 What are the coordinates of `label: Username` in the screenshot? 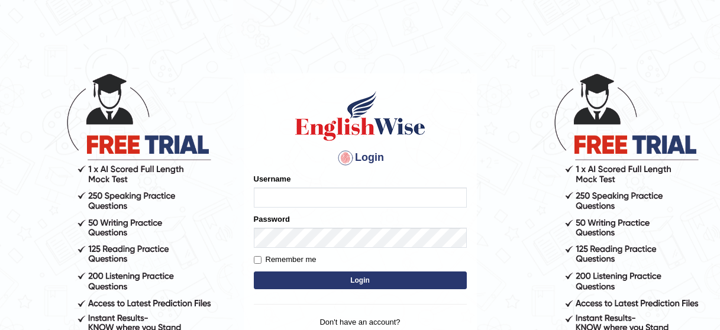 It's located at (272, 179).